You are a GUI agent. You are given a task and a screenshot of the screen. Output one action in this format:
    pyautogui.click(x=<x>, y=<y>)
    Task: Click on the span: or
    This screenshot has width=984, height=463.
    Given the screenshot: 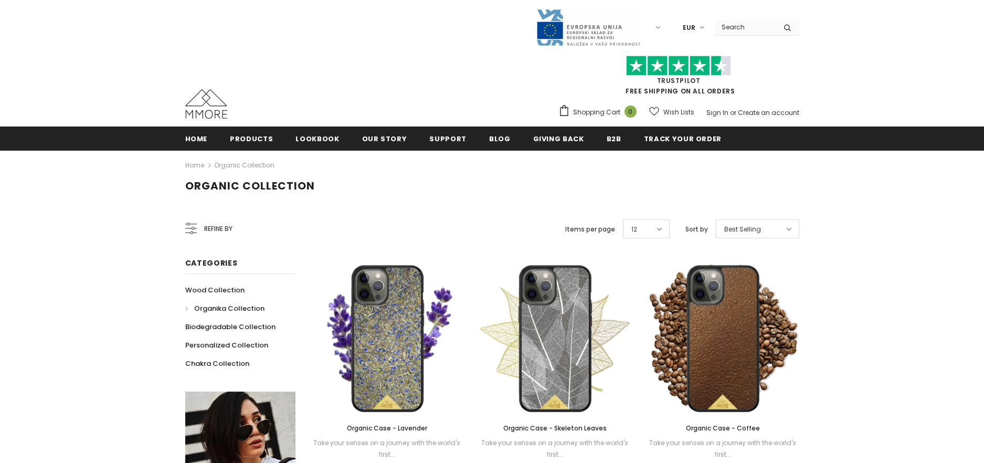 What is the action you would take?
    pyautogui.click(x=733, y=112)
    